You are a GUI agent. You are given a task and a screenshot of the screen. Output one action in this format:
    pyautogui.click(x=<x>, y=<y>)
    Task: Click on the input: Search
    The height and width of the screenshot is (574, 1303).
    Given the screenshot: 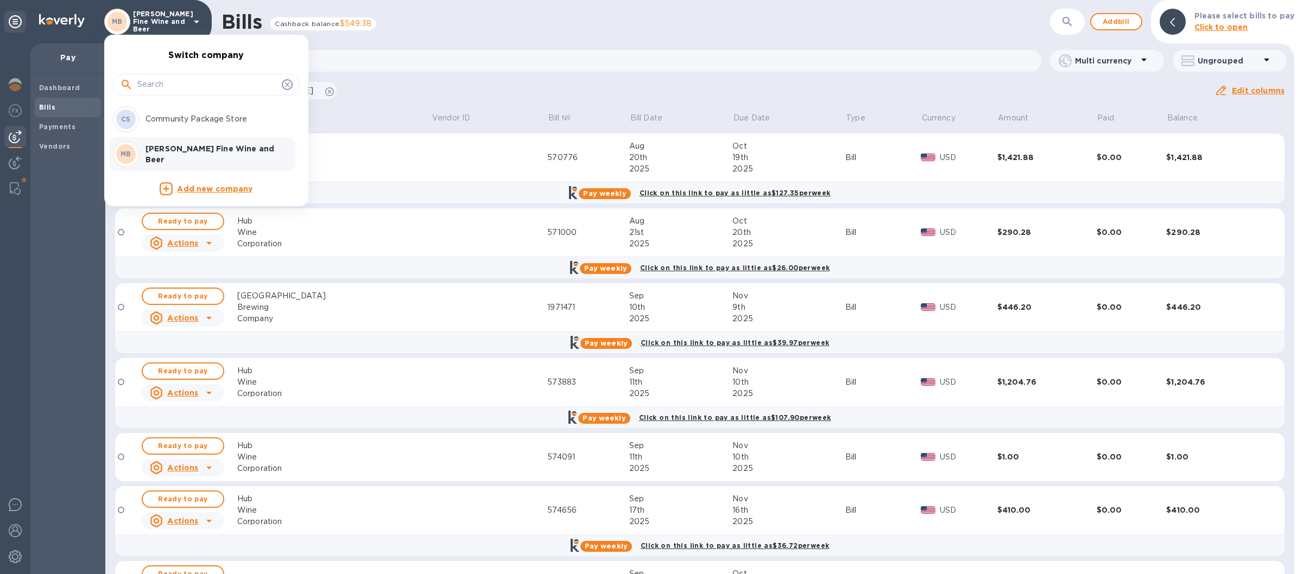 What is the action you would take?
    pyautogui.click(x=207, y=85)
    